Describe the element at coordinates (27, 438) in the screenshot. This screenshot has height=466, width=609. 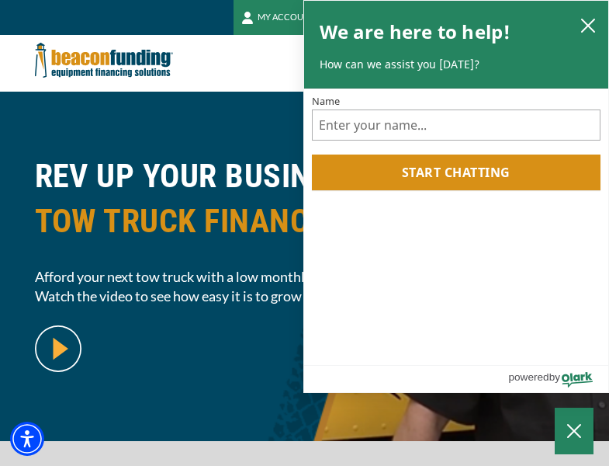
I see `div: Accessibility Menu` at that location.